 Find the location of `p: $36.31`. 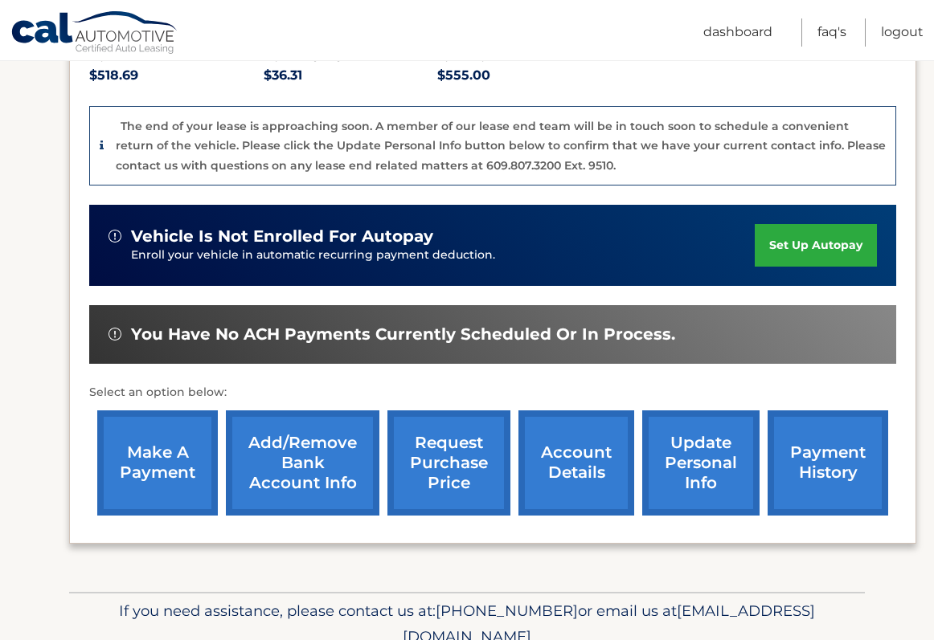

p: $36.31 is located at coordinates (350, 76).